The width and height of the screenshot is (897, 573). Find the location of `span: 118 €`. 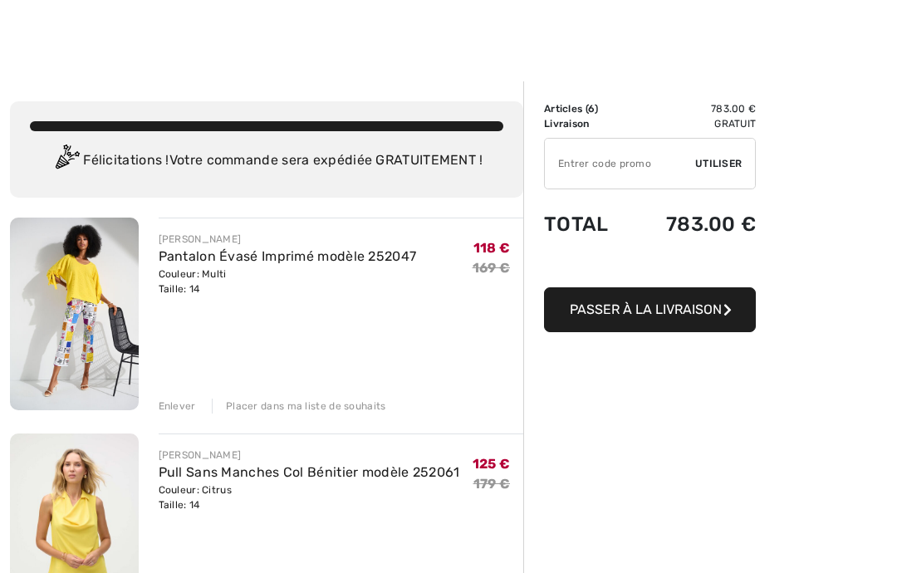

span: 118 € is located at coordinates (491, 247).